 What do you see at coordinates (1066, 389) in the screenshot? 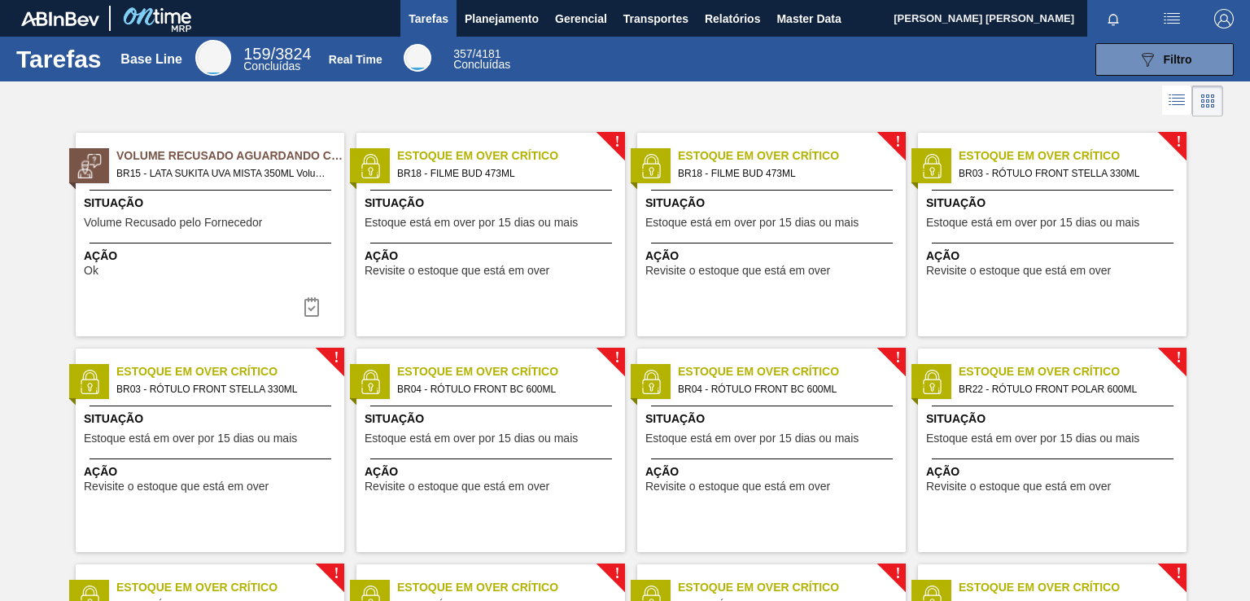
I see `span: BR22 - RÓTULO FRONT POLAR 600ML` at bounding box center [1066, 389].